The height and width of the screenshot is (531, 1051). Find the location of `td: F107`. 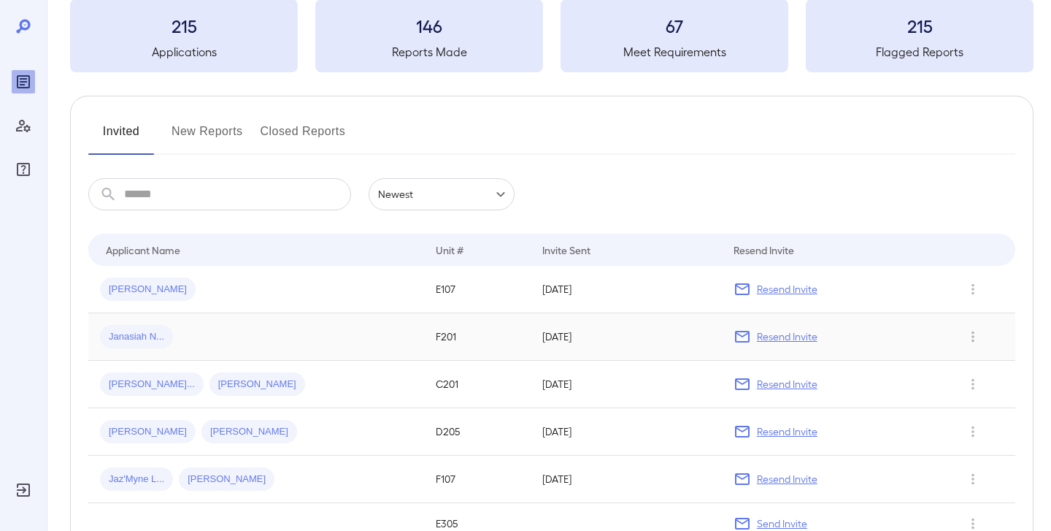

td: F107 is located at coordinates (477, 479).